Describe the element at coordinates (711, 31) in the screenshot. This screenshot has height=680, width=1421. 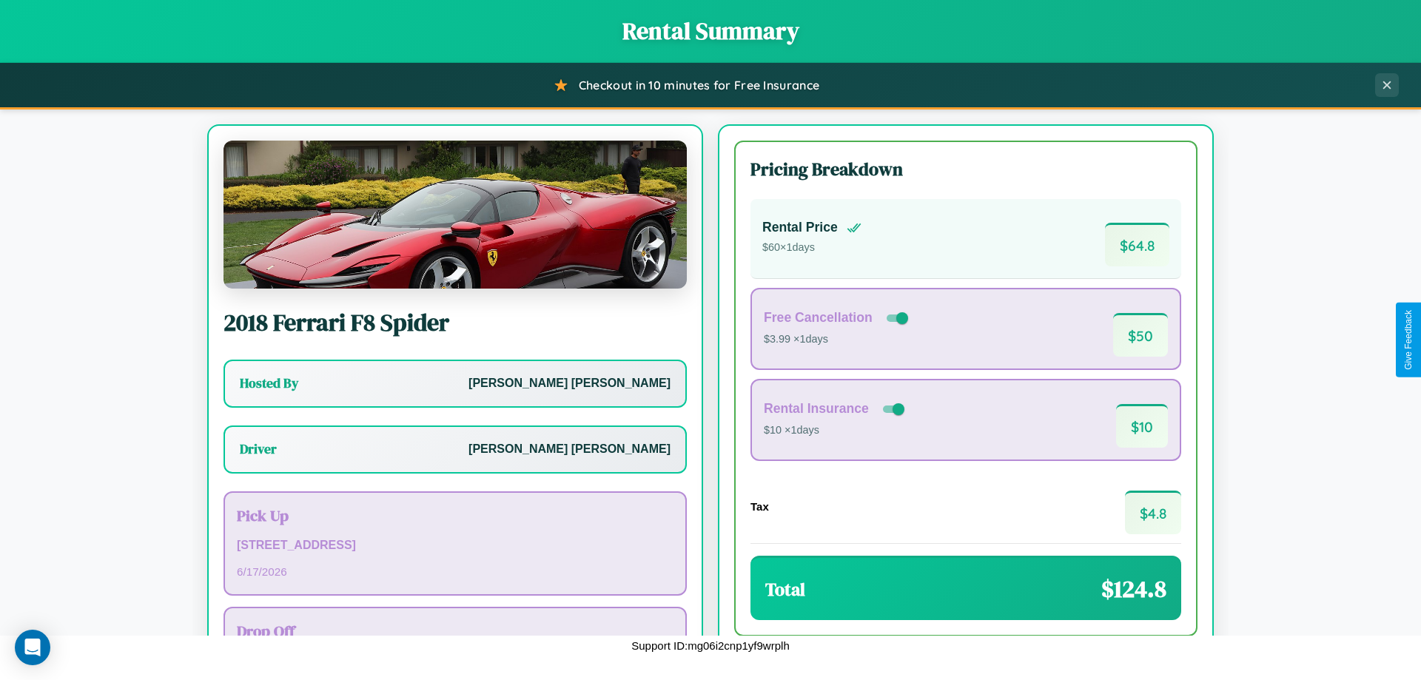
I see `h1: Rental Summary` at that location.